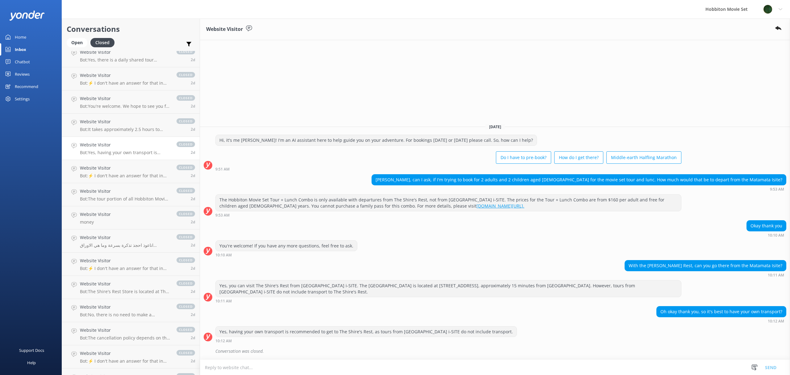  Describe the element at coordinates (31, 350) in the screenshot. I see `div: Support Docs` at that location.